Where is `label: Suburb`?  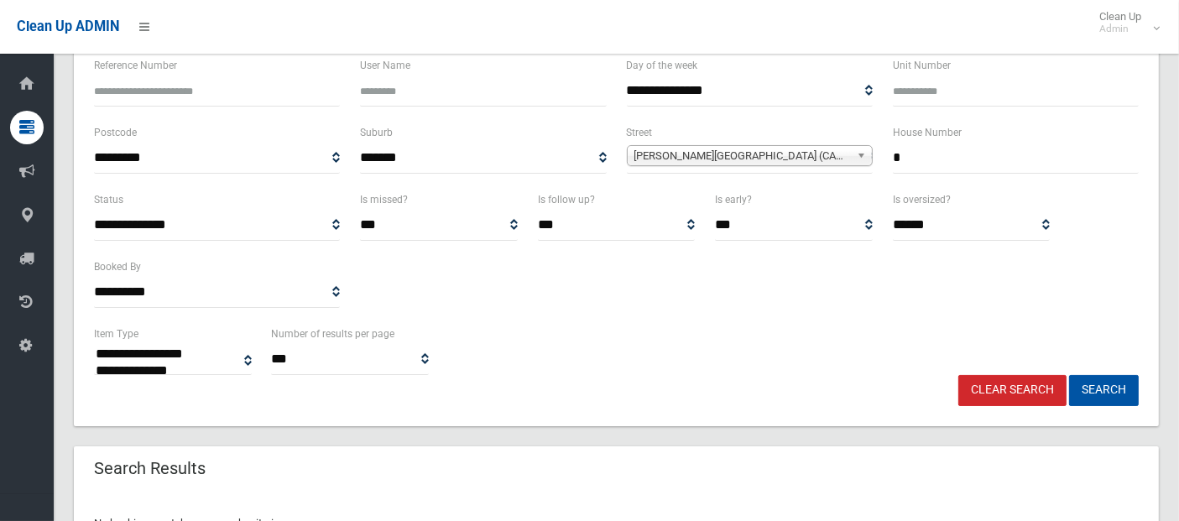
label: Suburb is located at coordinates (376, 133).